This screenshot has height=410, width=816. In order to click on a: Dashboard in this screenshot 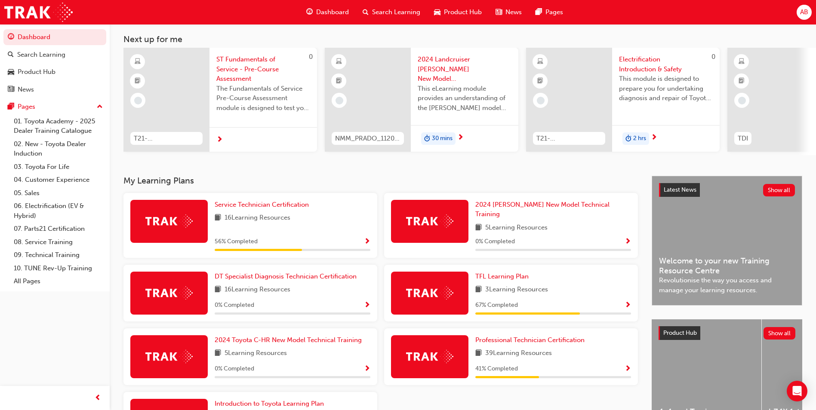, I will do `click(55, 37)`.